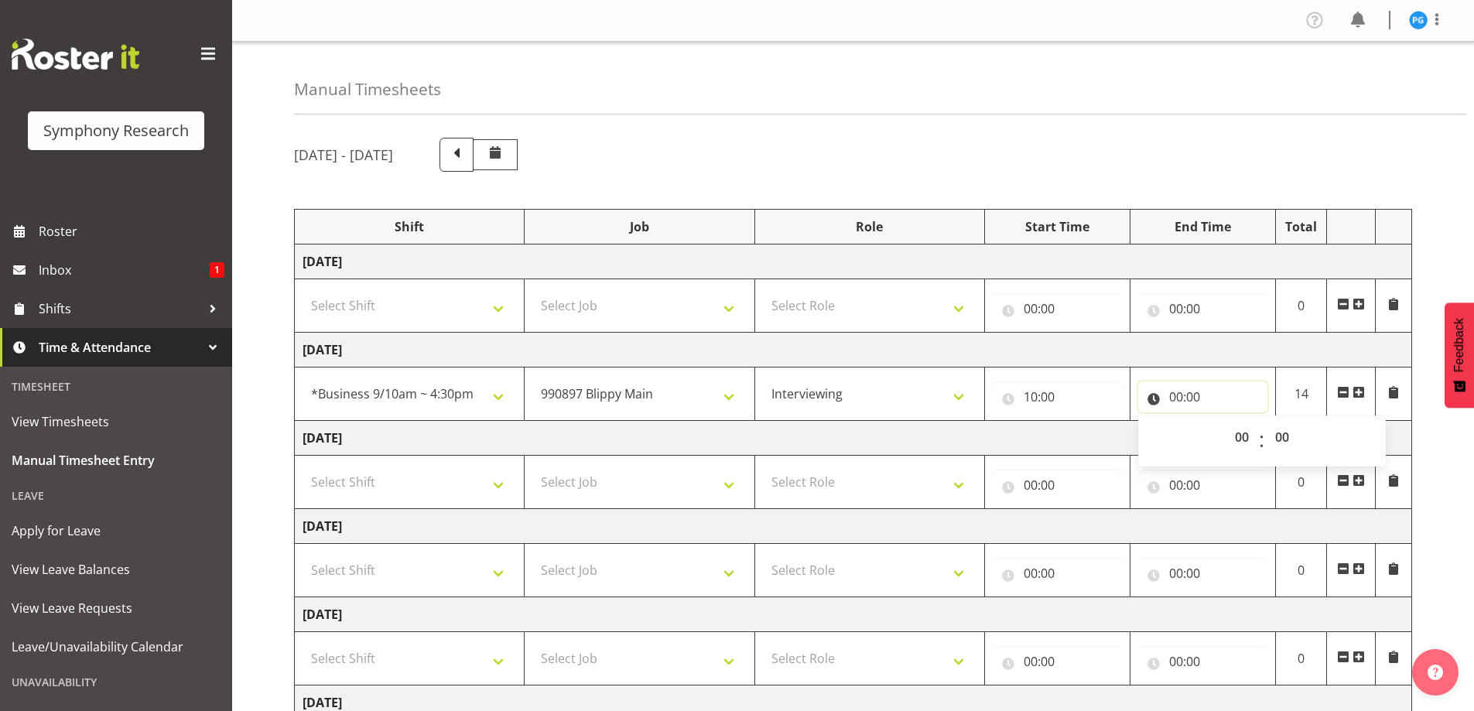  What do you see at coordinates (116, 647) in the screenshot?
I see `span: Leave/Unavailability Calendar` at bounding box center [116, 647].